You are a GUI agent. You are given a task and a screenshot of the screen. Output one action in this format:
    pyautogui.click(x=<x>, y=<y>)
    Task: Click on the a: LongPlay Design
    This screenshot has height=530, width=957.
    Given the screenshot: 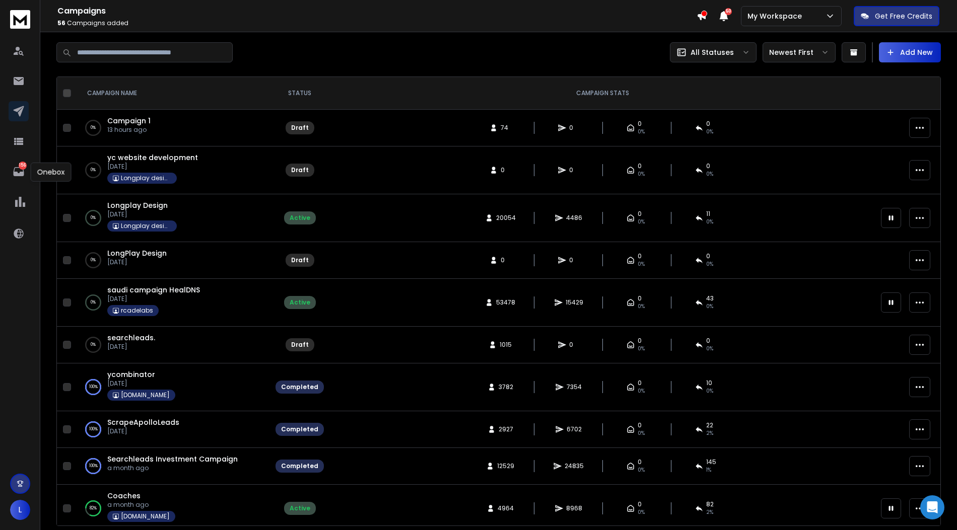 What is the action you would take?
    pyautogui.click(x=137, y=253)
    